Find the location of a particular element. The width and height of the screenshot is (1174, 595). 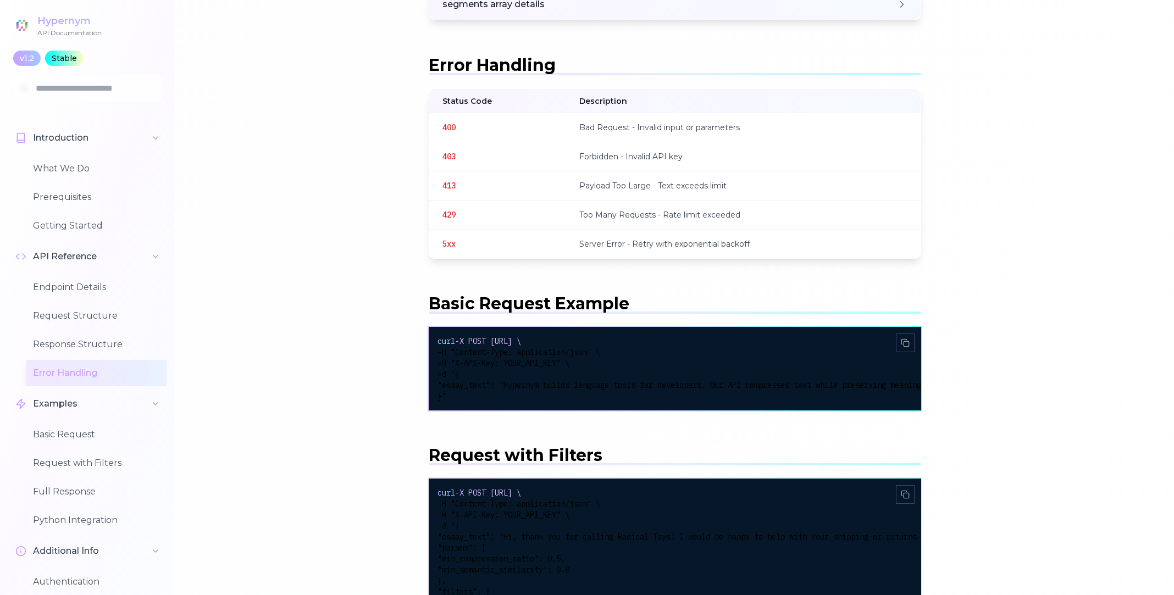

button: Introduction is located at coordinates (87, 138).